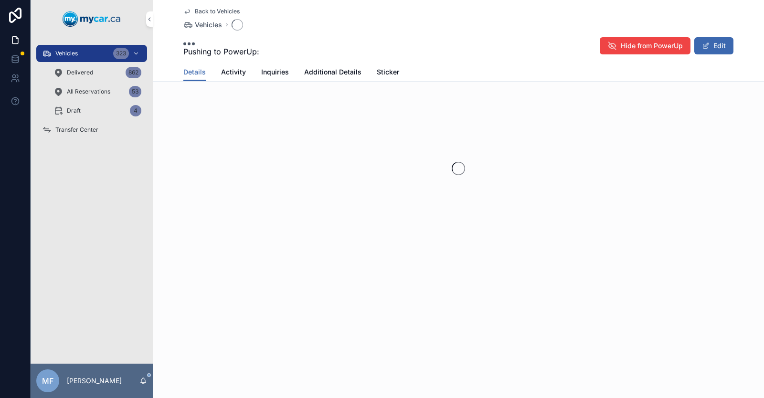 The width and height of the screenshot is (764, 398). Describe the element at coordinates (136, 111) in the screenshot. I see `div: 4` at that location.